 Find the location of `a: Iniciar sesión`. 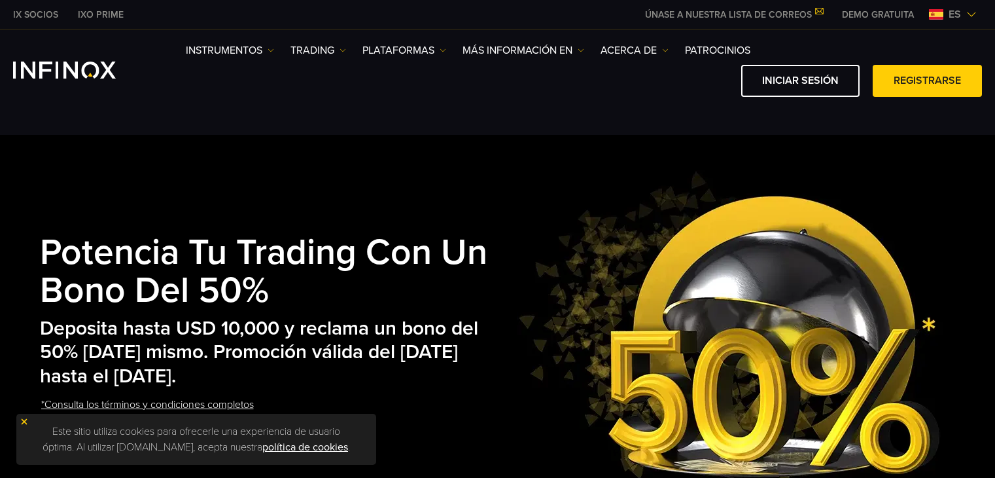

a: Iniciar sesión is located at coordinates (800, 80).